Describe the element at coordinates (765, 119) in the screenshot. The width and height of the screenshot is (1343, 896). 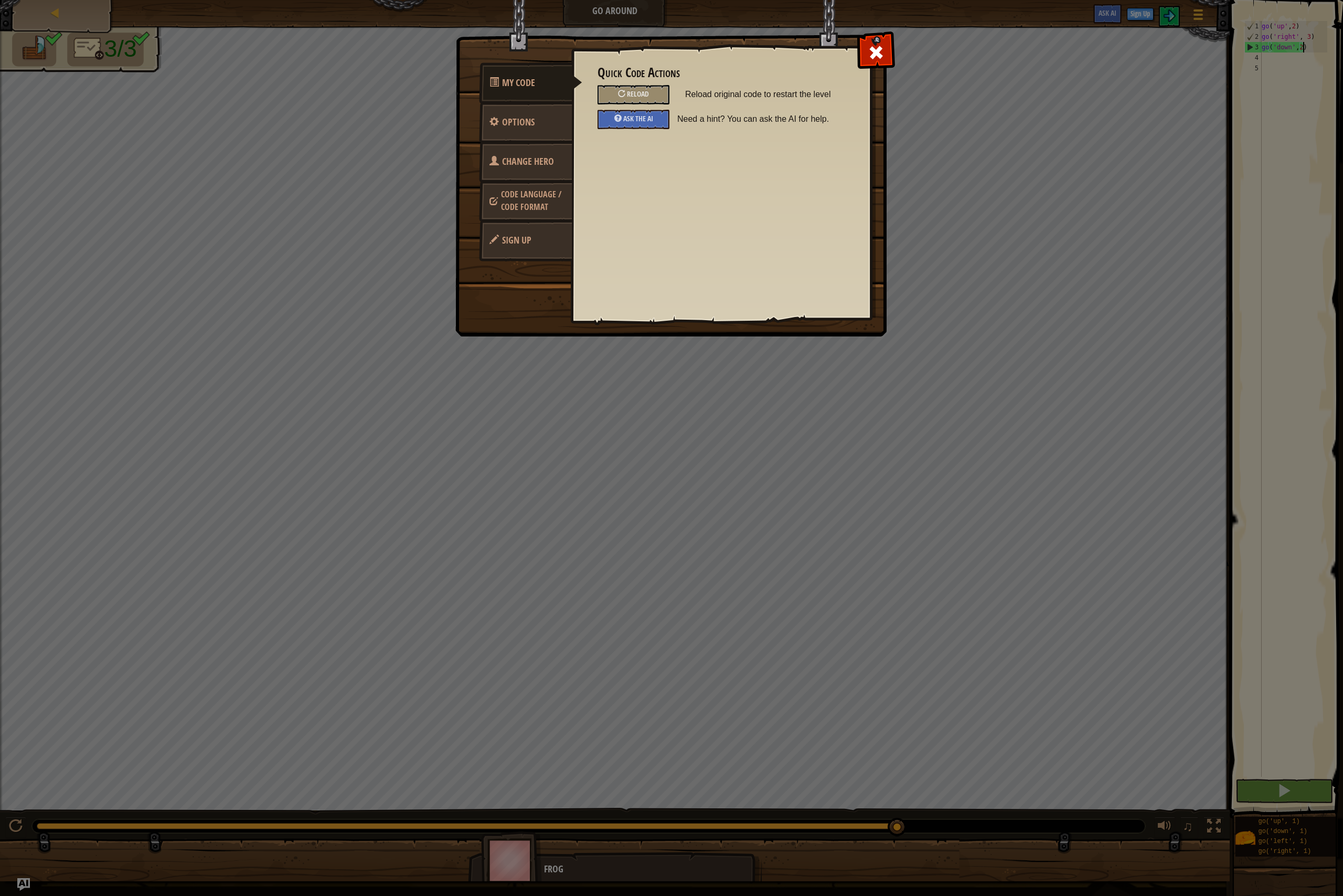
I see `span: Need a hint? You can ask the AI for help.` at that location.